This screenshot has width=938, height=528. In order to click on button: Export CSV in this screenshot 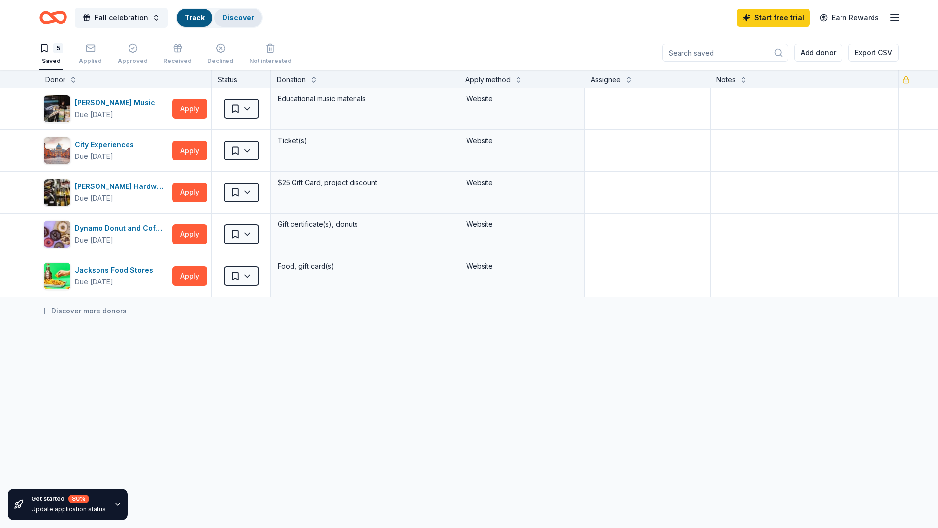, I will do `click(873, 53)`.